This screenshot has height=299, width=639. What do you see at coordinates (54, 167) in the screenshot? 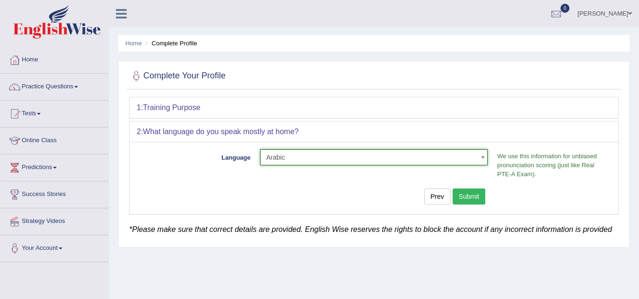
I see `a: Predictions` at bounding box center [54, 167].